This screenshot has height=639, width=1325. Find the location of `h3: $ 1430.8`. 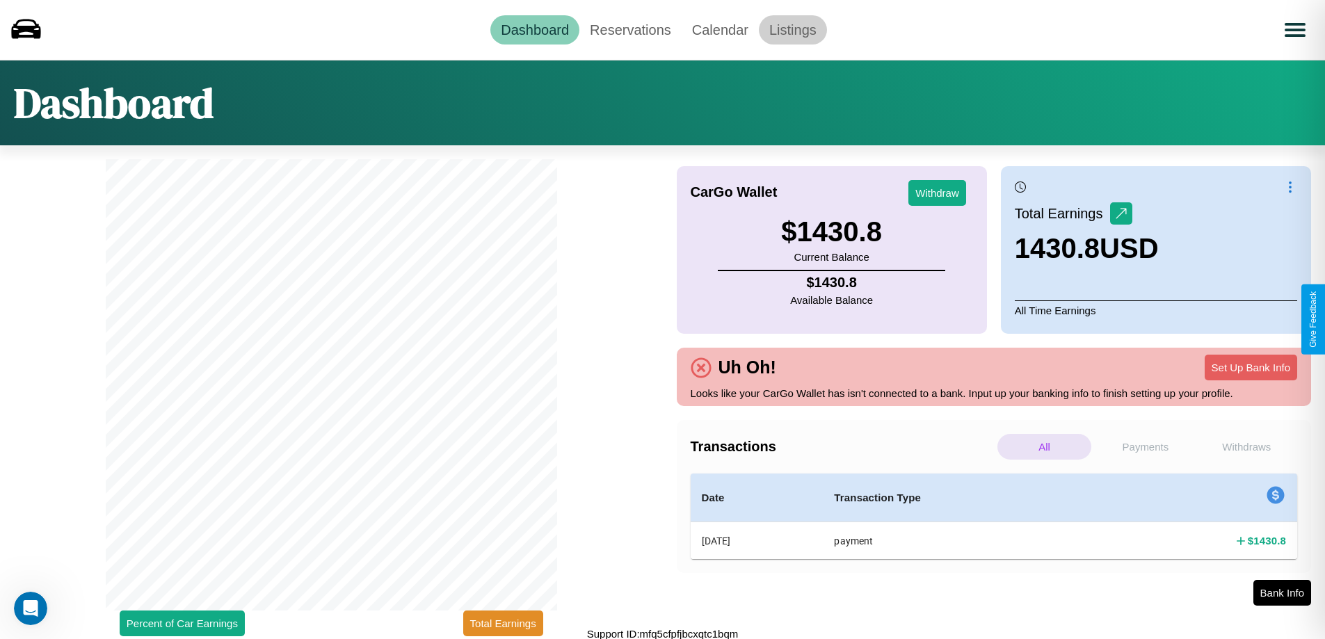

h3: $ 1430.8 is located at coordinates (831, 232).